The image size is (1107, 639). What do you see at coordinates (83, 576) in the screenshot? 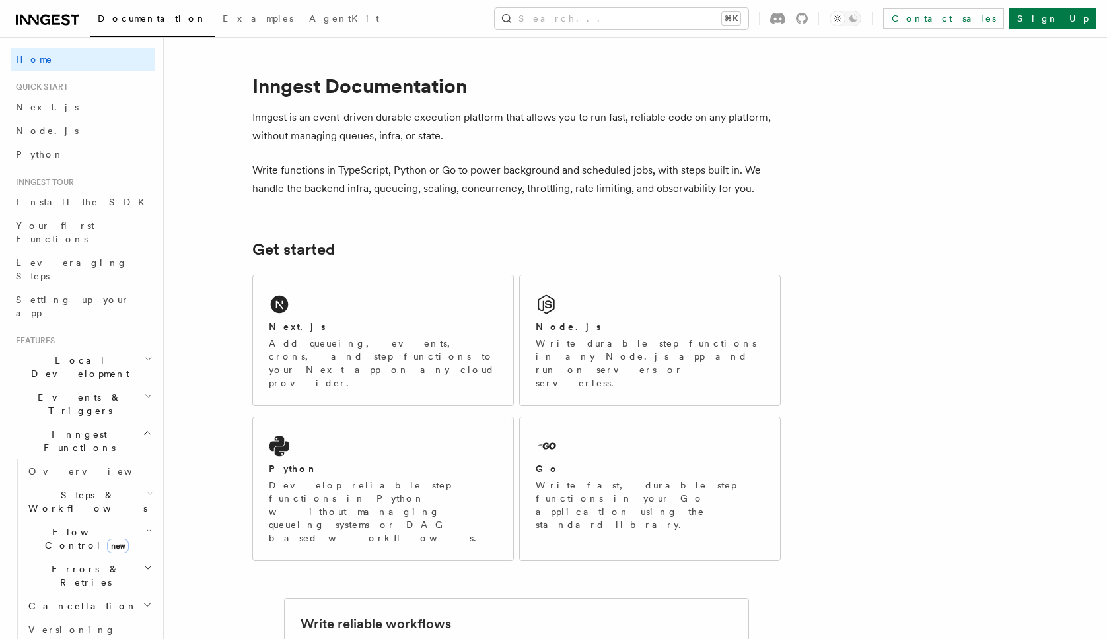
I see `span: Errors & Retries` at bounding box center [83, 576].